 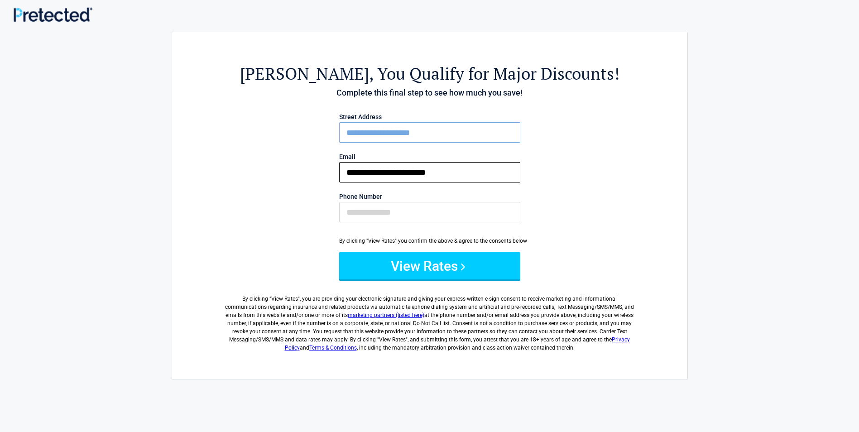 I want to click on a: Terms & Conditions, so click(x=333, y=348).